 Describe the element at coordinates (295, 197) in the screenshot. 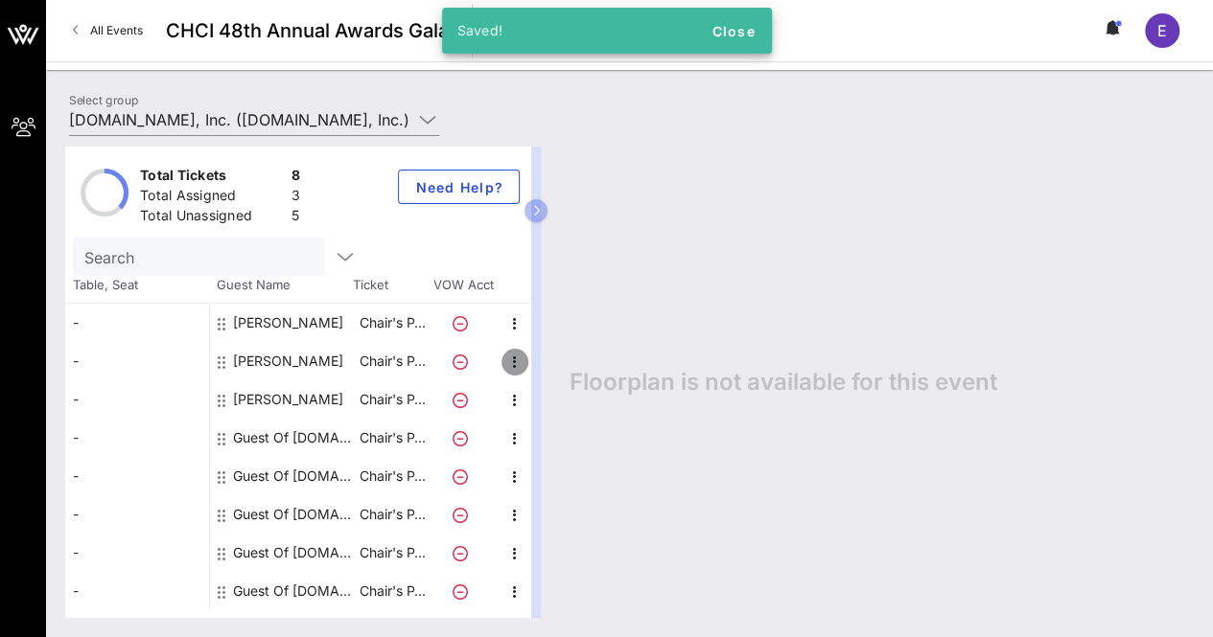

I see `div: 3` at that location.